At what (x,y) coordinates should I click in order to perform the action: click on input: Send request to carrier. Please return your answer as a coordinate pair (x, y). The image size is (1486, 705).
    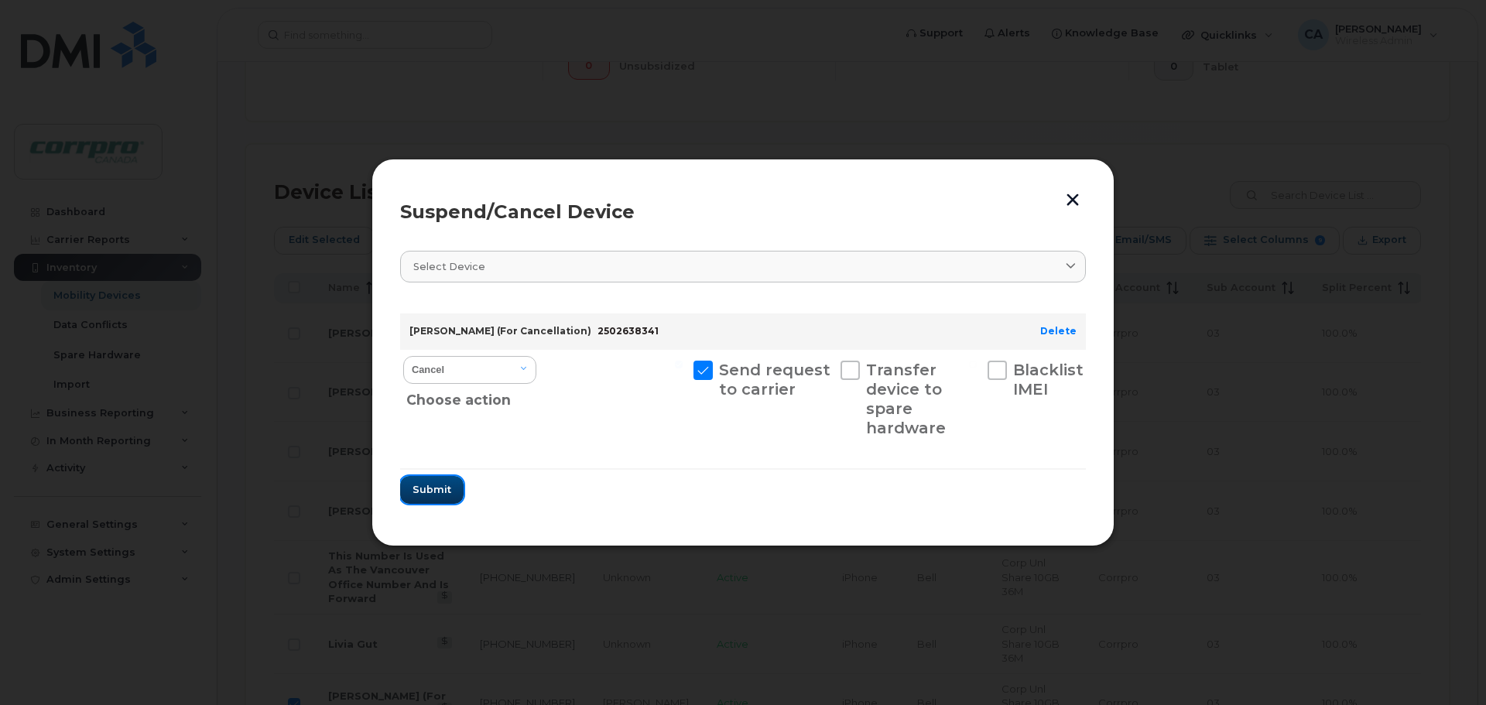
    Looking at the image, I should click on (679, 364).